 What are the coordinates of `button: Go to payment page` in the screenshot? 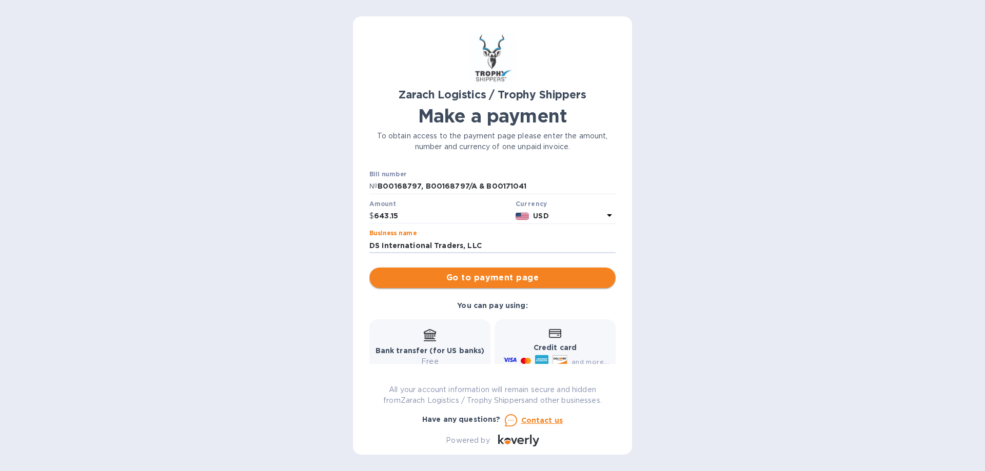 It's located at (492, 278).